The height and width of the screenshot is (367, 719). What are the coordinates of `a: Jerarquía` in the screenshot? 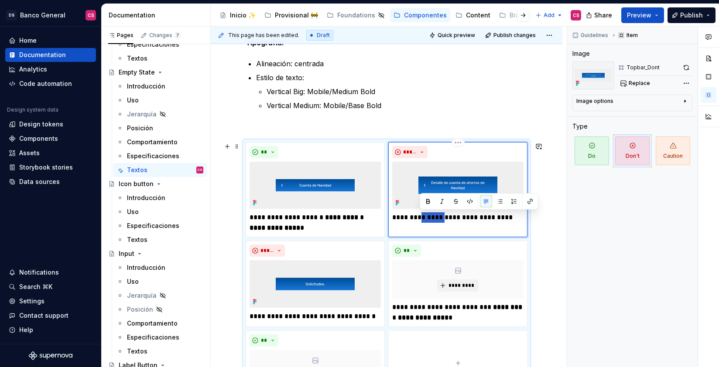 It's located at (160, 296).